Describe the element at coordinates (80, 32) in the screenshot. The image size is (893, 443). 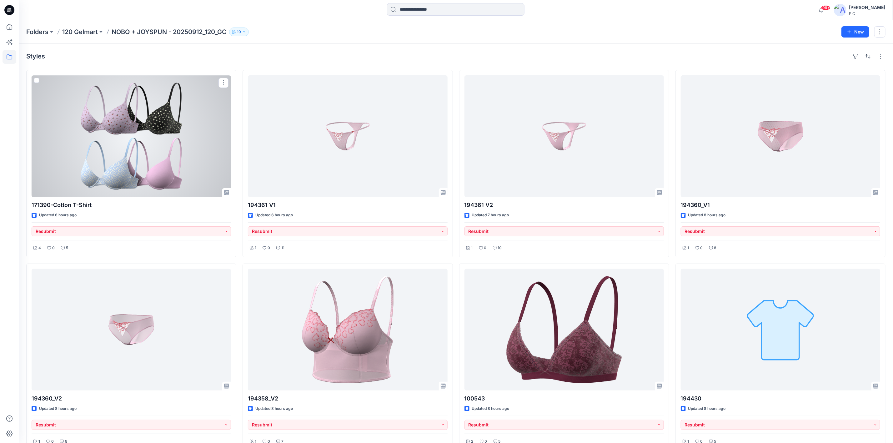
I see `p: 120 Gelmart` at that location.